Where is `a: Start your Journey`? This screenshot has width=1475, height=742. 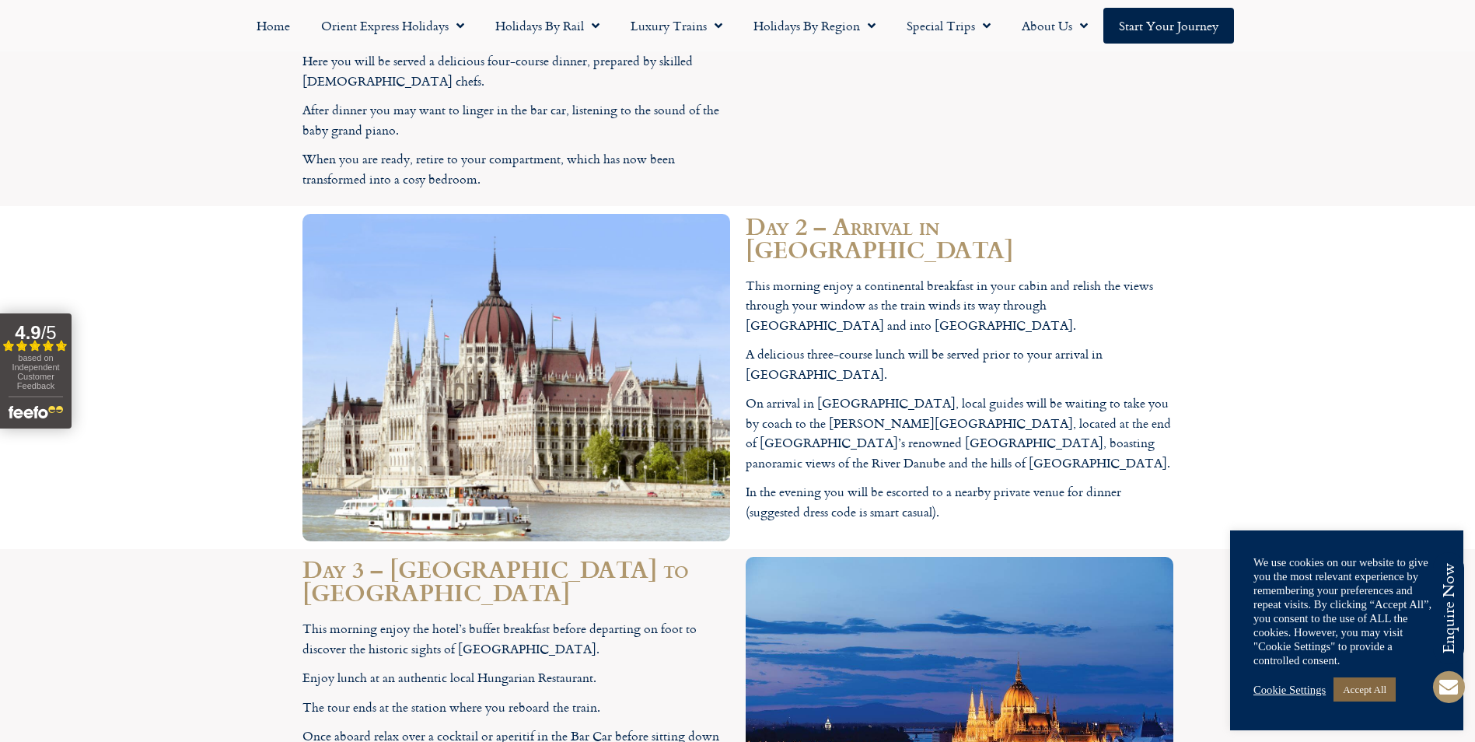
a: Start your Journey is located at coordinates (1169, 26).